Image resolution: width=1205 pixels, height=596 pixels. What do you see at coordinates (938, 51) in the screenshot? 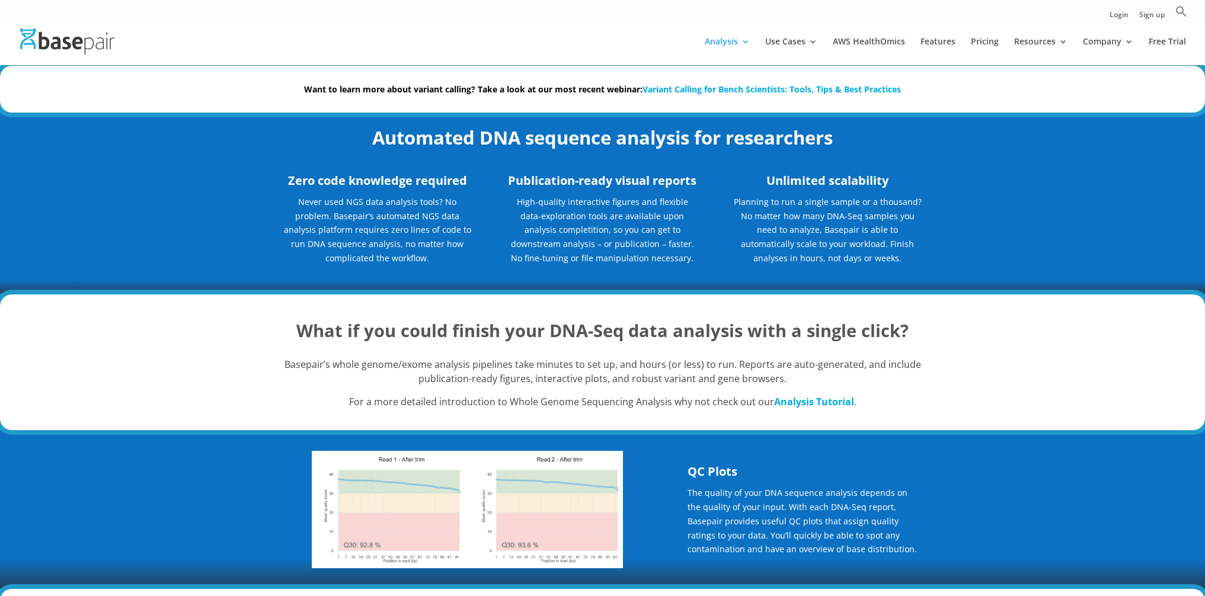
I see `a: Features` at bounding box center [938, 51].